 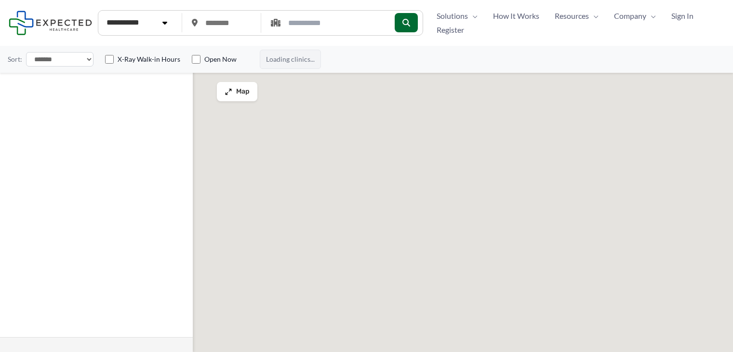 What do you see at coordinates (237, 92) in the screenshot?
I see `button: Map` at bounding box center [237, 92].